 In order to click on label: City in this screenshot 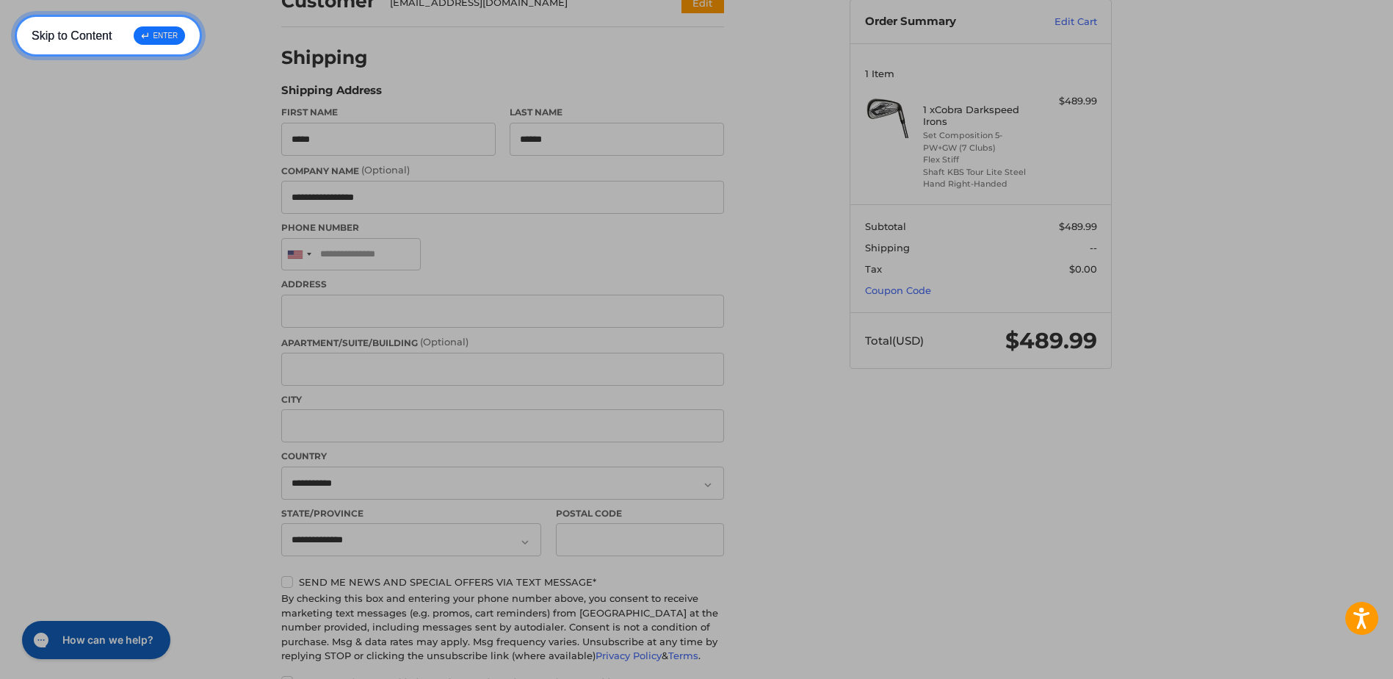, I will do `click(502, 399)`.